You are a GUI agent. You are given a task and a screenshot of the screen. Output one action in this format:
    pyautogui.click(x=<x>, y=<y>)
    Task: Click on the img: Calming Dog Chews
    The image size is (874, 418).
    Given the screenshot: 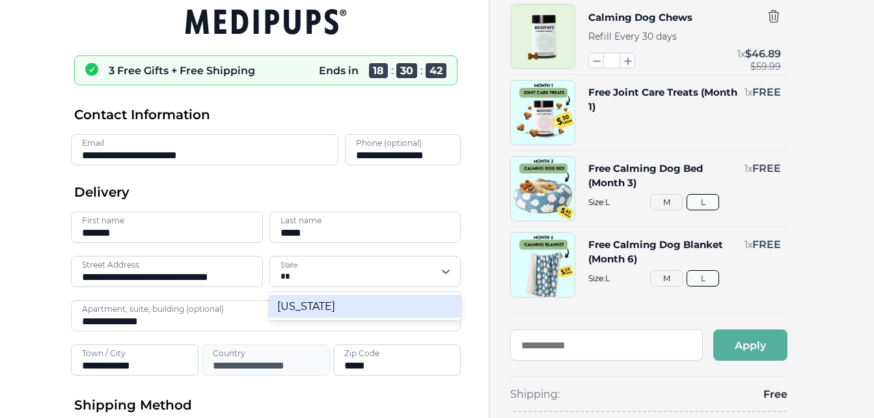 What is the action you would take?
    pyautogui.click(x=543, y=36)
    